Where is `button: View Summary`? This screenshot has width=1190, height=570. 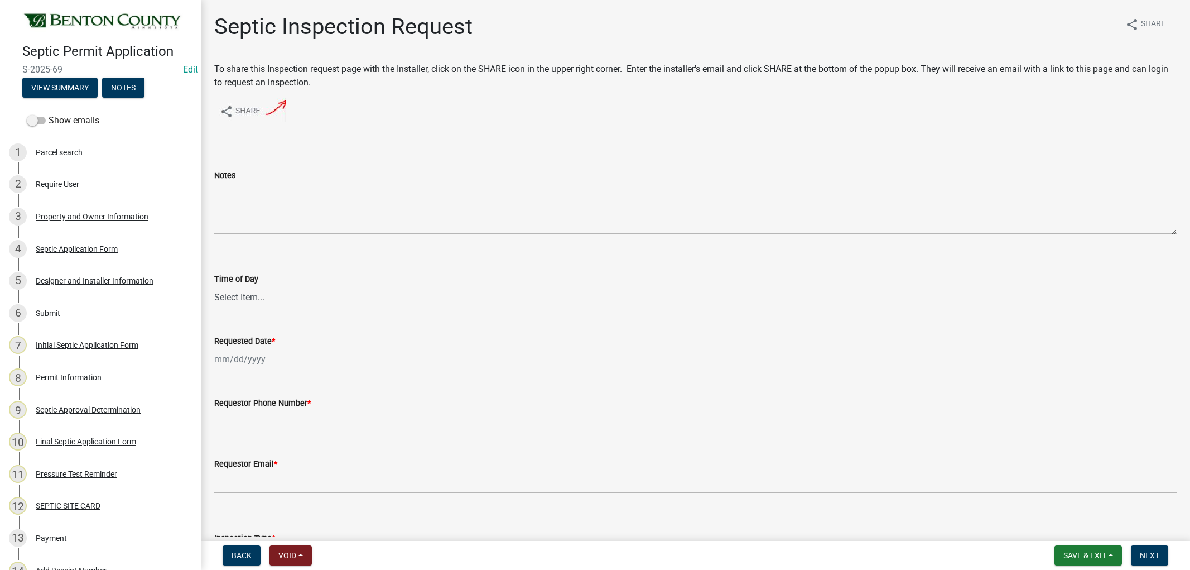
button: View Summary is located at coordinates (60, 88).